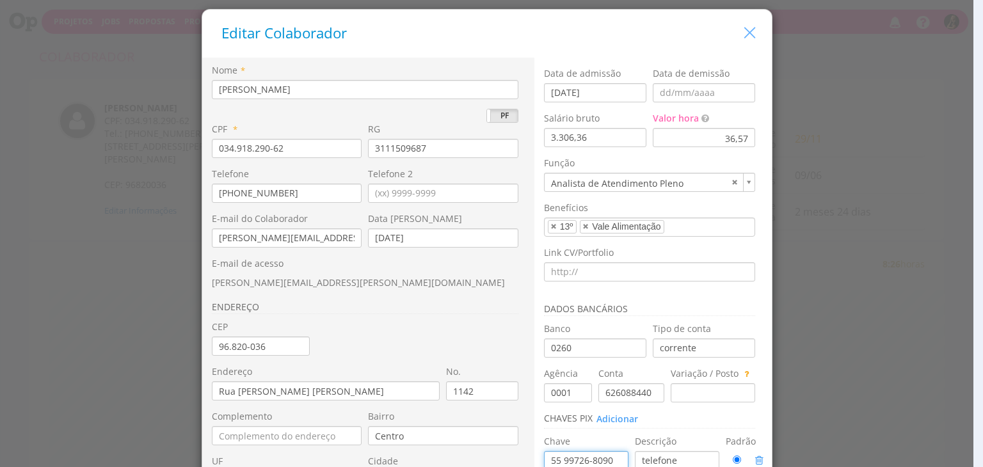 The image size is (983, 467). What do you see at coordinates (578, 253) in the screenshot?
I see `label: Link CV/Portfolio` at bounding box center [578, 253].